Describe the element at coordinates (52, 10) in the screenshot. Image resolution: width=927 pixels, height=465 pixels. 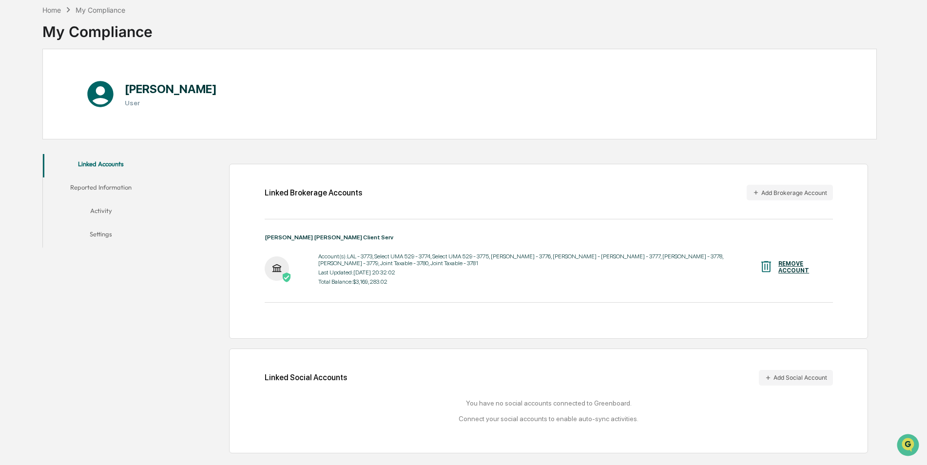
I see `div: Home` at that location.